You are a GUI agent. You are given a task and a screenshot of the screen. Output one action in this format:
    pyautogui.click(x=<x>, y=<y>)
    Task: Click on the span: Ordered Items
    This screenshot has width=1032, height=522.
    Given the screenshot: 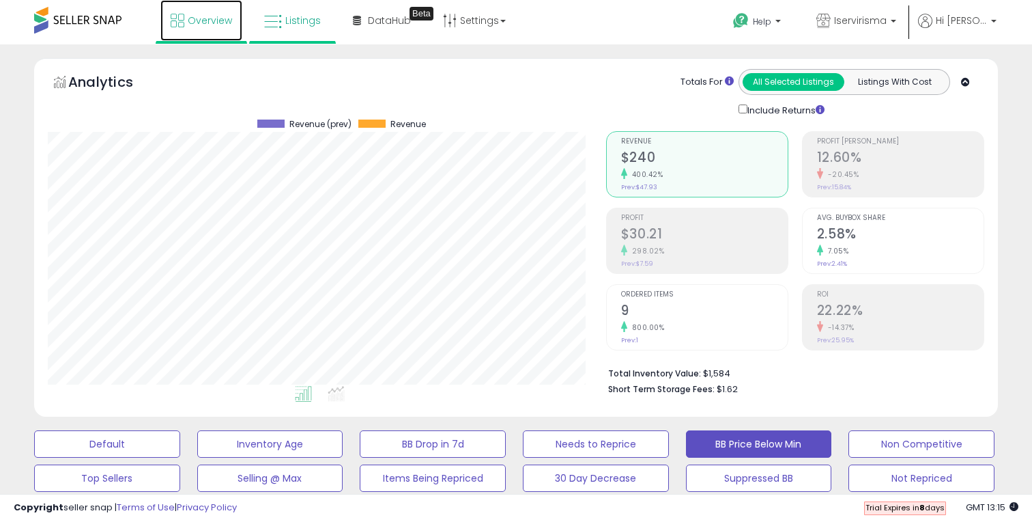 What is the action you would take?
    pyautogui.click(x=704, y=294)
    